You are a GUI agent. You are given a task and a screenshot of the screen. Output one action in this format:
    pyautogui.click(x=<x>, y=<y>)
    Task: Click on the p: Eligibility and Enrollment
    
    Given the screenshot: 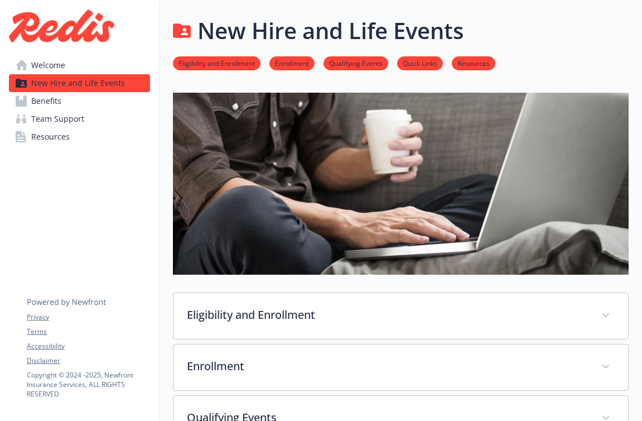 What is the action you would take?
    pyautogui.click(x=387, y=315)
    